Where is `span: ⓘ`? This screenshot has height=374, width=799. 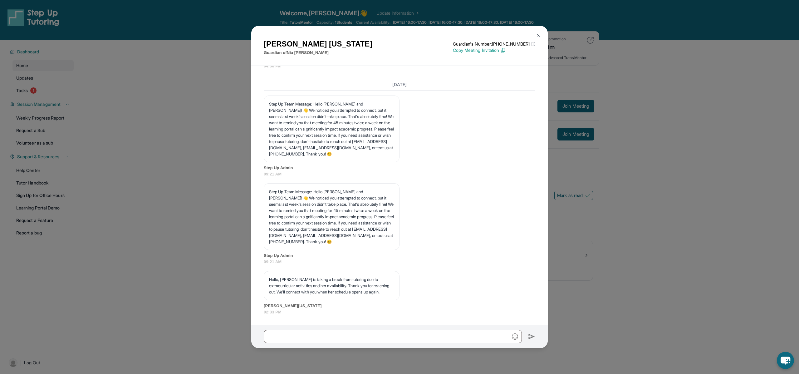 span: ⓘ is located at coordinates (533, 44).